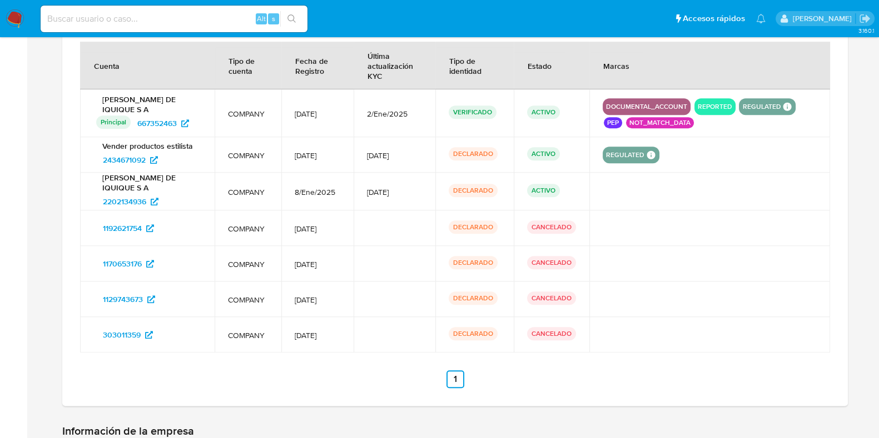 The width and height of the screenshot is (879, 438). What do you see at coordinates (261, 18) in the screenshot?
I see `span: Alt` at bounding box center [261, 18].